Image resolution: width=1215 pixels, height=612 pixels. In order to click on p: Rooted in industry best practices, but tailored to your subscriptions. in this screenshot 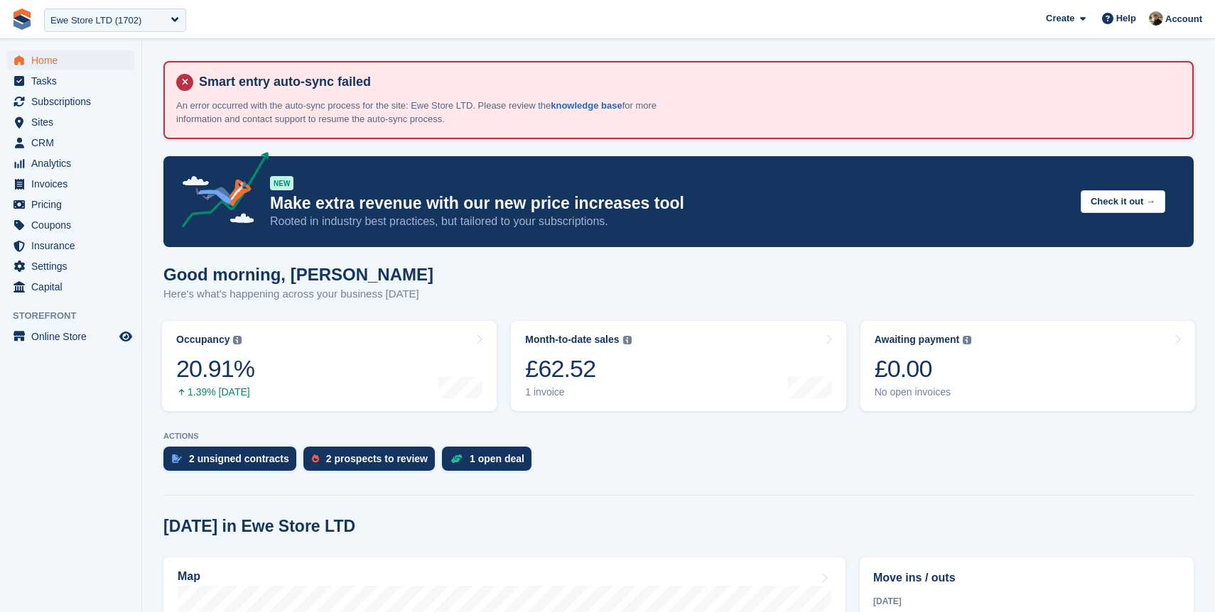, I will do `click(669, 222)`.